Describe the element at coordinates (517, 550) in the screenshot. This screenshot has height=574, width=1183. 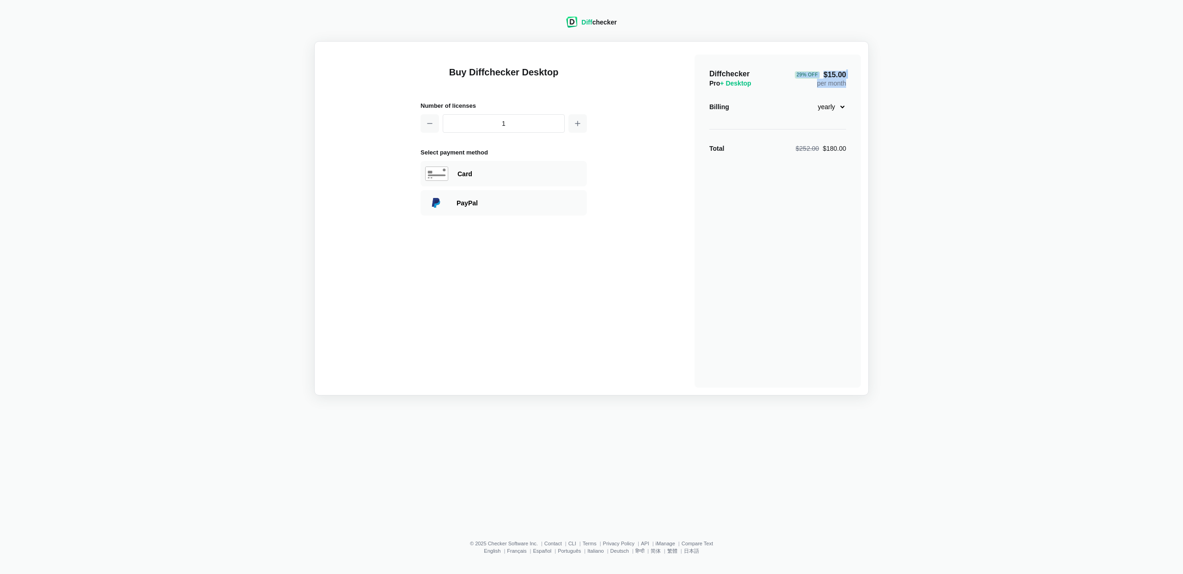
I see `a: Français` at that location.